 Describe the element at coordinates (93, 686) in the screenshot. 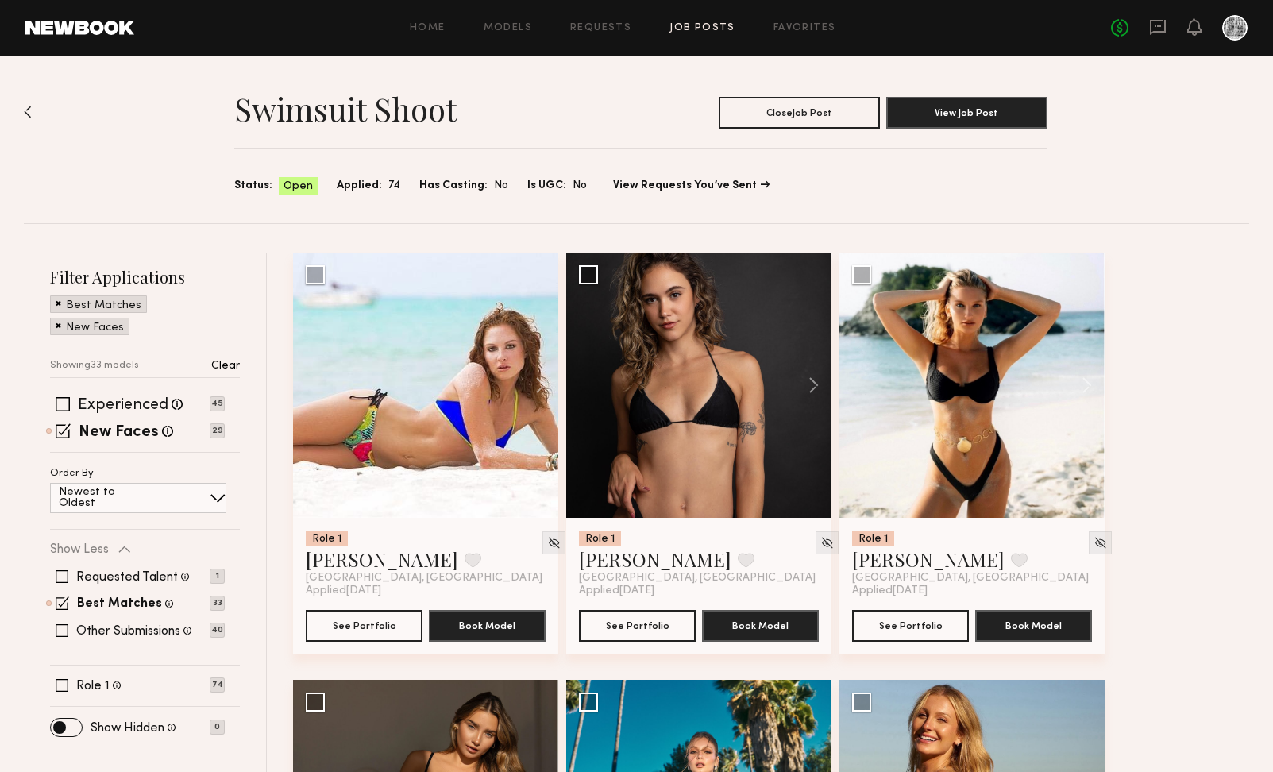

I see `label: Role 1` at that location.